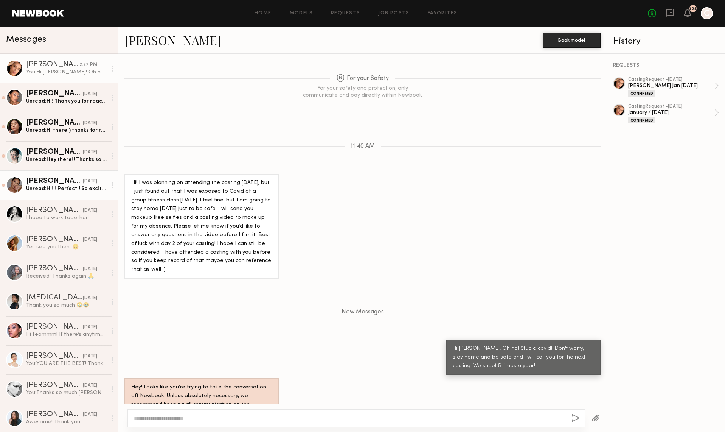  Describe the element at coordinates (26, 39) in the screenshot. I see `span: Messages` at that location.